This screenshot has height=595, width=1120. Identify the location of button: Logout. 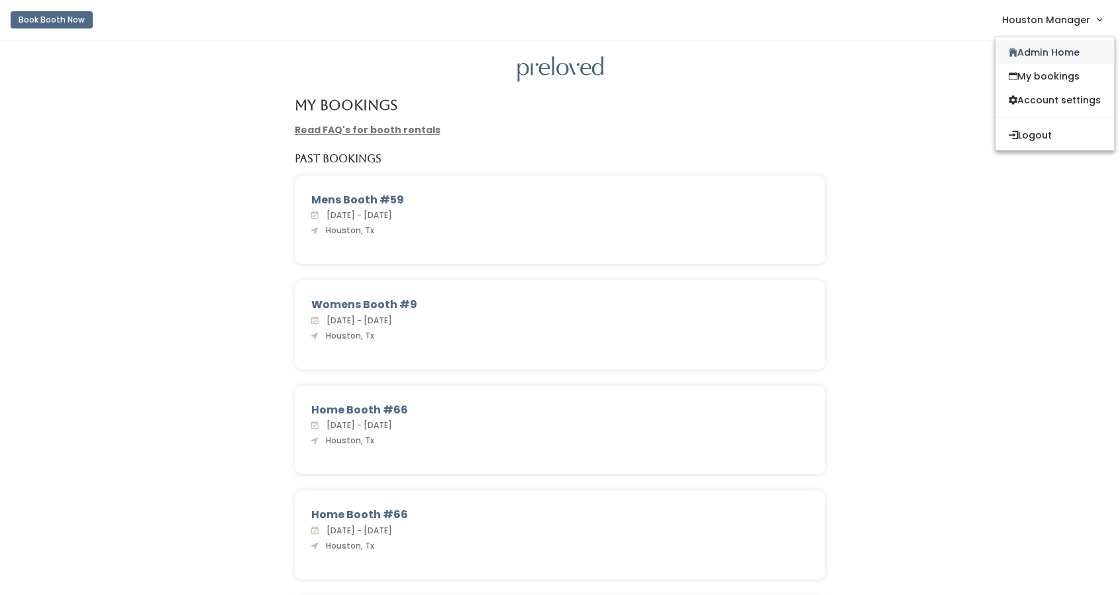
(1055, 135).